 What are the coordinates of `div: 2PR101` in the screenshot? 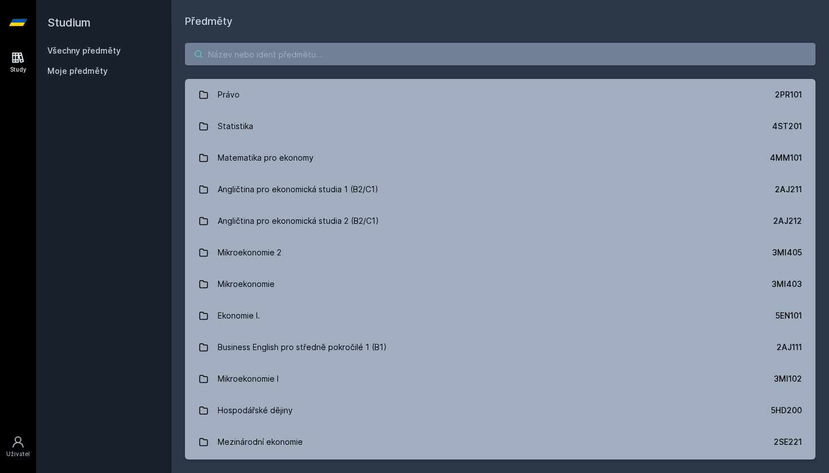 It's located at (788, 95).